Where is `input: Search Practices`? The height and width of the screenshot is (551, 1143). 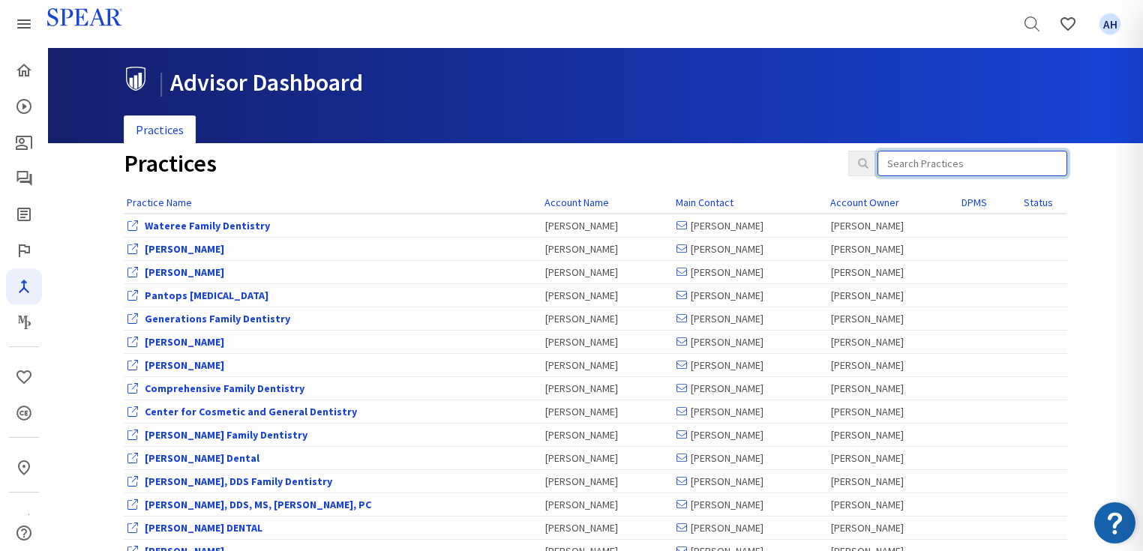 input: Search Practices is located at coordinates (972, 164).